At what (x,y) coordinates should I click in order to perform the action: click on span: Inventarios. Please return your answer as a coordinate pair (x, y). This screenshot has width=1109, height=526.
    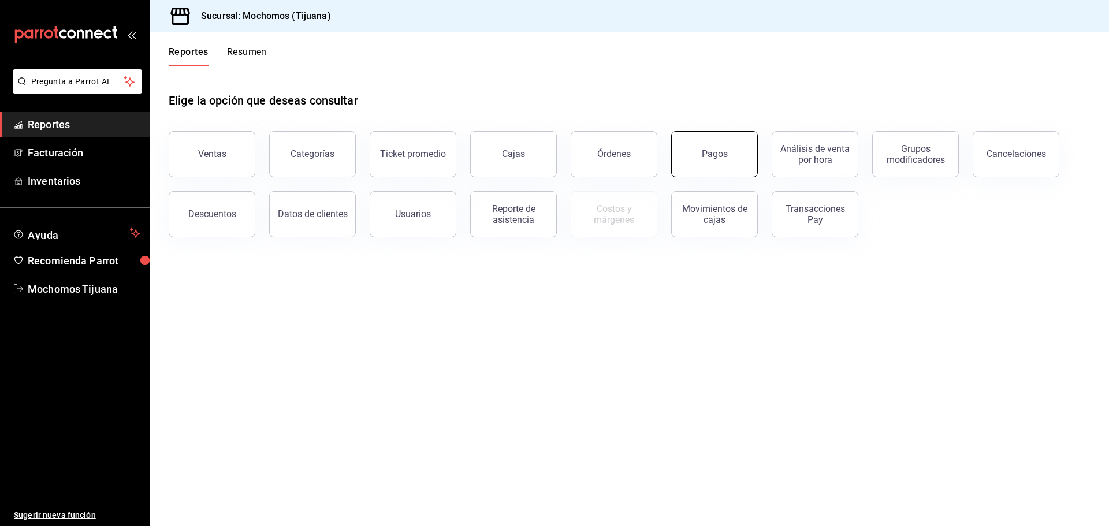
    Looking at the image, I should click on (84, 181).